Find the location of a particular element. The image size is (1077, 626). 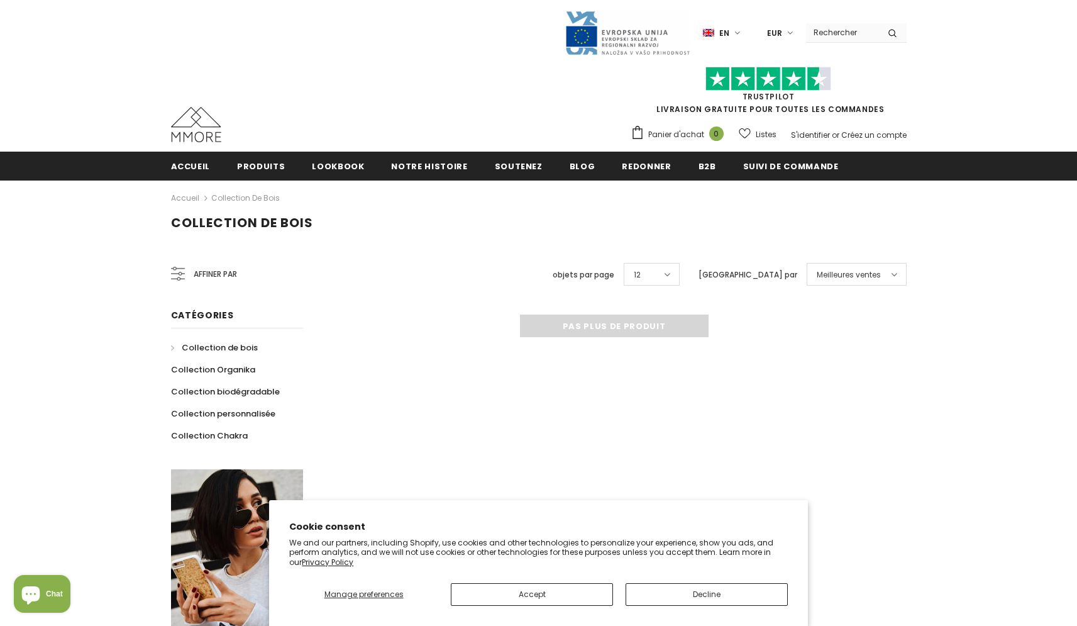

span: EUR is located at coordinates (775, 33).